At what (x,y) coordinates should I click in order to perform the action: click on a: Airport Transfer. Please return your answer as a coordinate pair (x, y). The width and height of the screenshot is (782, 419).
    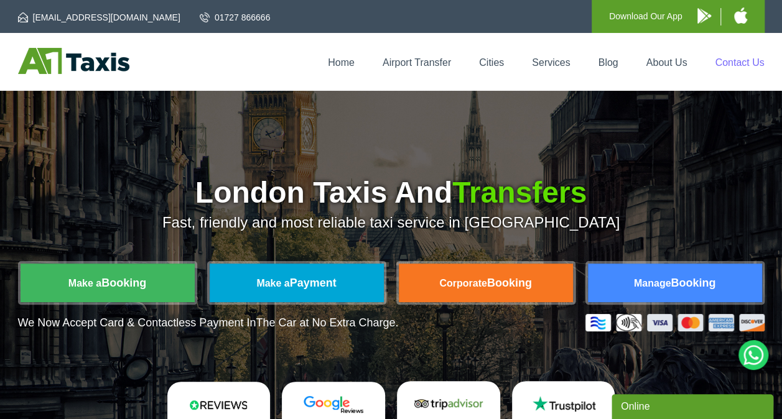
    Looking at the image, I should click on (417, 62).